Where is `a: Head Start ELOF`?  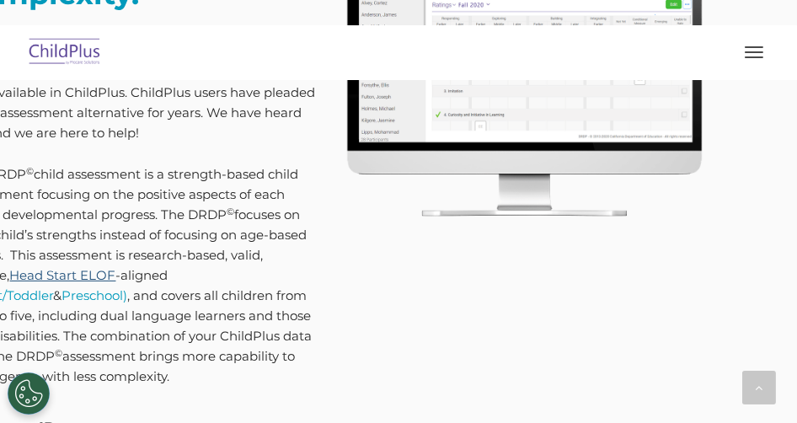 a: Head Start ELOF is located at coordinates (62, 275).